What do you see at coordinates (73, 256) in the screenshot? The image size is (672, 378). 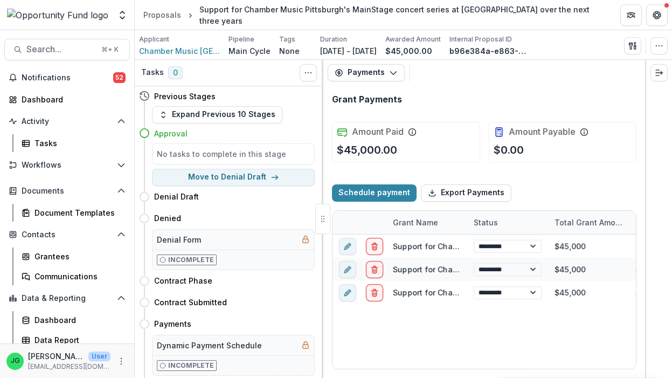 I see `a: Grantees` at bounding box center [73, 256].